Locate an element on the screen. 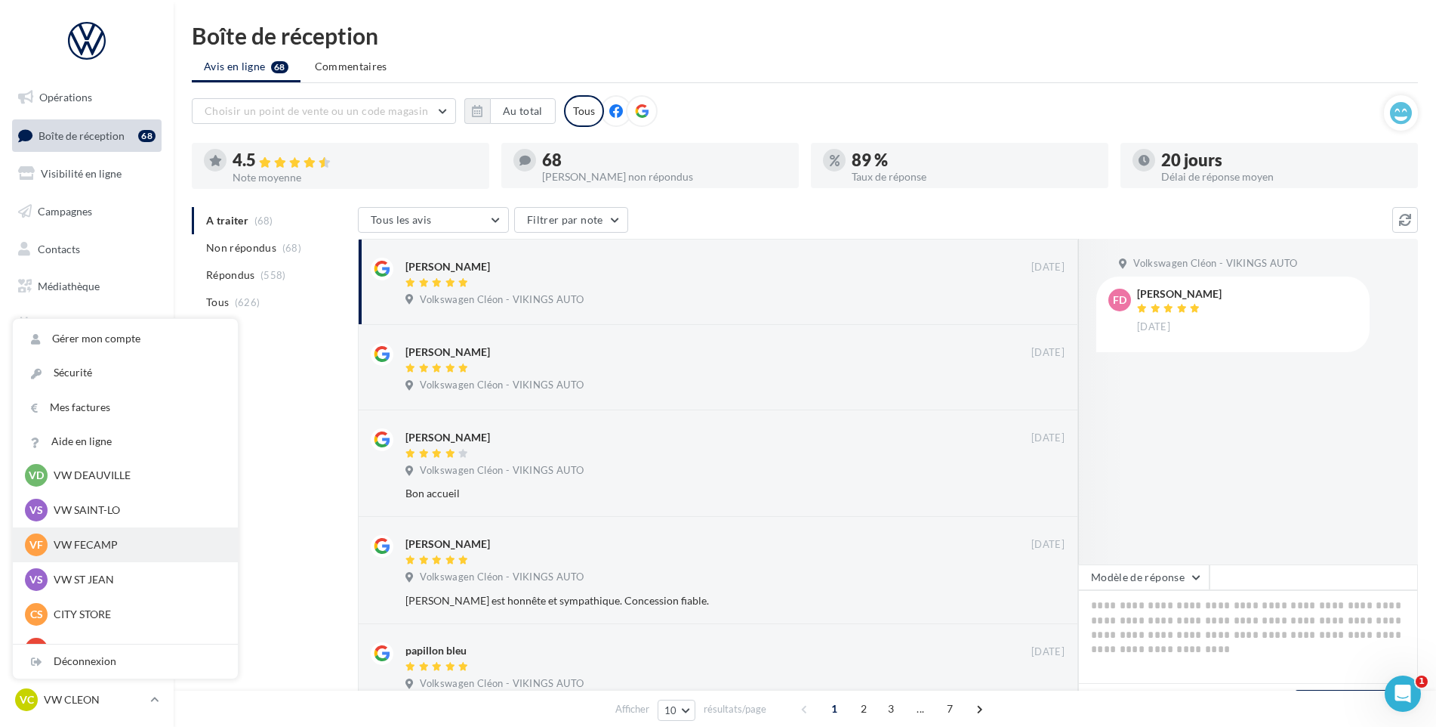 The height and width of the screenshot is (727, 1436). a: Visibilité en ligne is located at coordinates (87, 174).